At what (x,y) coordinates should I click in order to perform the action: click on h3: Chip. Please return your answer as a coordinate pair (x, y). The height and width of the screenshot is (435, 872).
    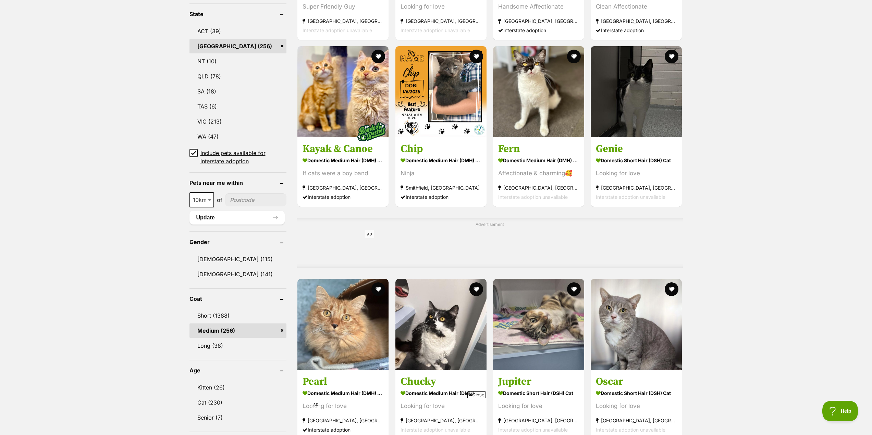
    Looking at the image, I should click on (441, 149).